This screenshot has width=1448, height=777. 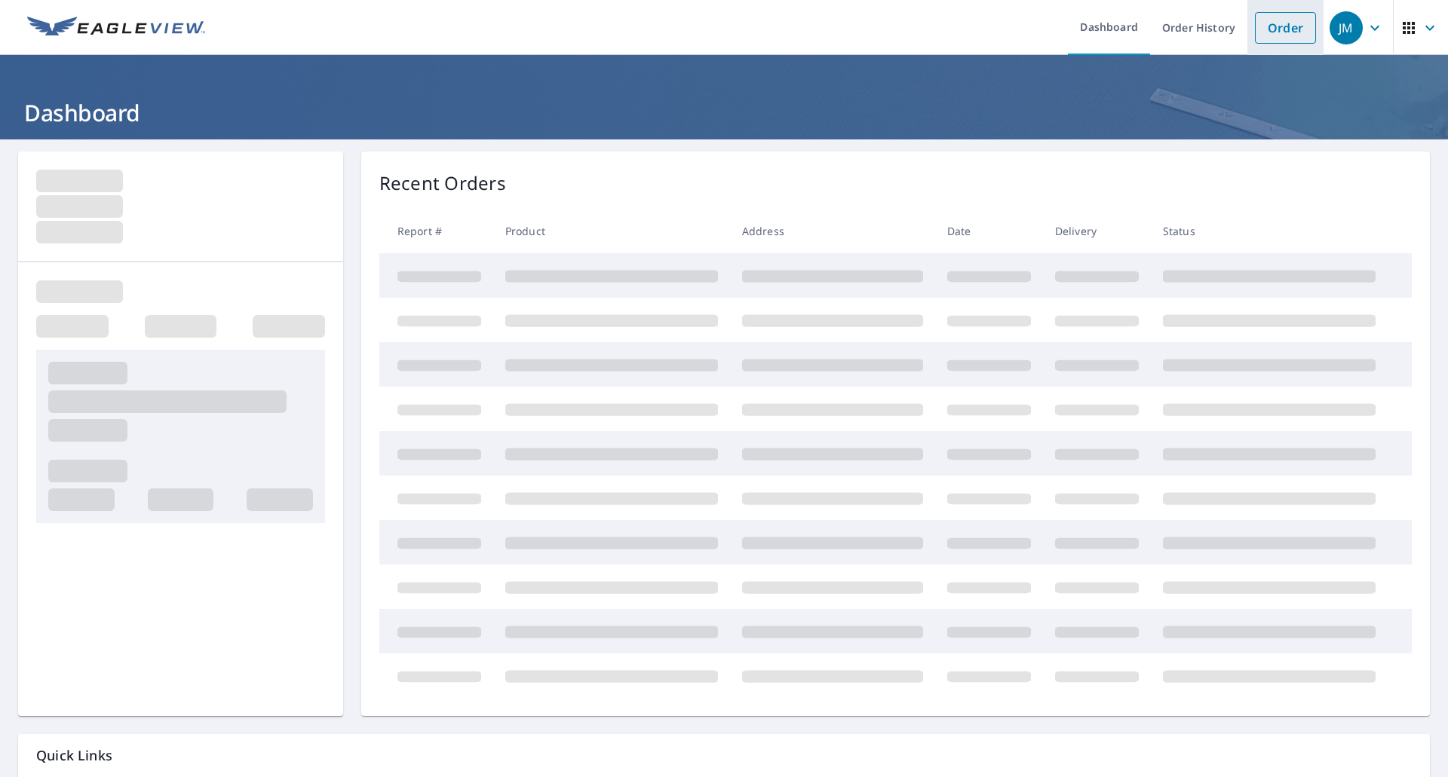 What do you see at coordinates (1269, 231) in the screenshot?
I see `th: Status` at bounding box center [1269, 231].